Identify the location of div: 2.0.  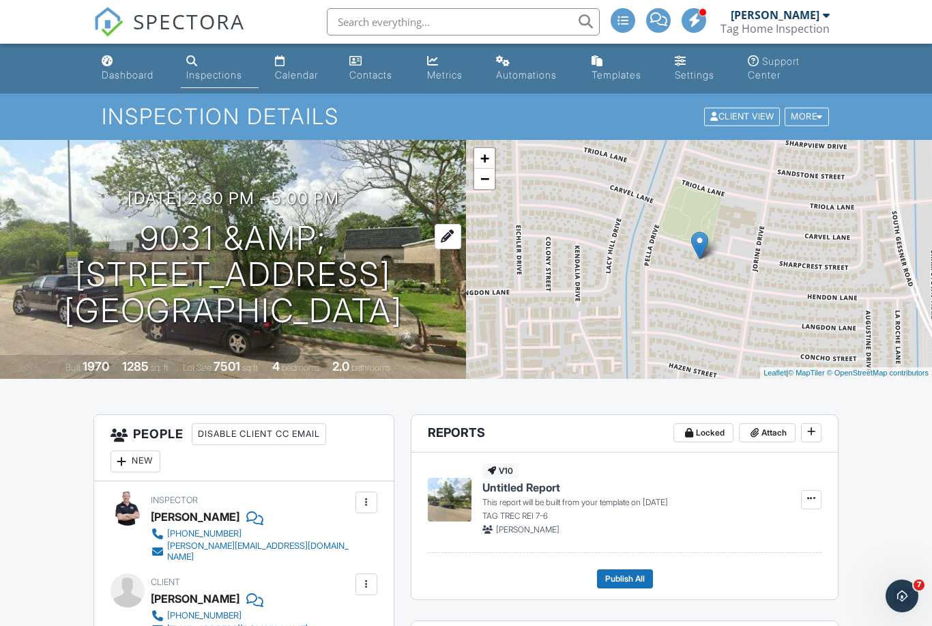
(341, 366).